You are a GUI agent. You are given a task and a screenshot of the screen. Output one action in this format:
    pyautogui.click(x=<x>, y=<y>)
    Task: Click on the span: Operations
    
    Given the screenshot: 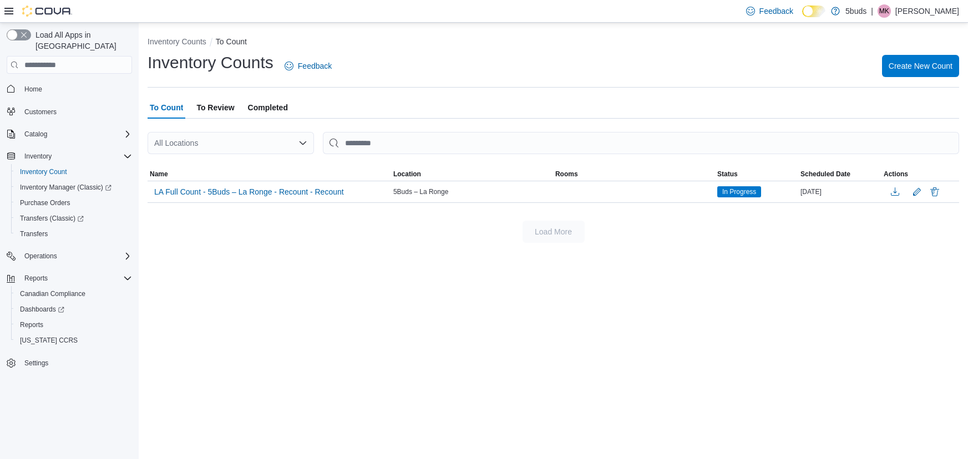 What is the action you would take?
    pyautogui.click(x=76, y=256)
    